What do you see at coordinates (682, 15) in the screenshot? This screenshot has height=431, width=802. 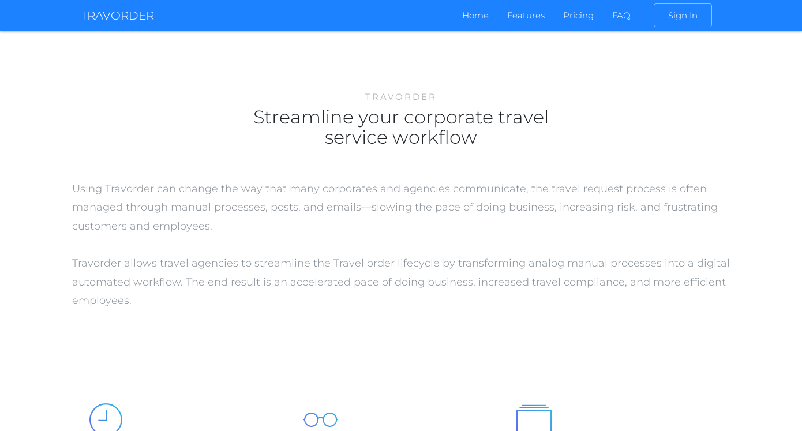 I see `span: Sign In` at bounding box center [682, 15].